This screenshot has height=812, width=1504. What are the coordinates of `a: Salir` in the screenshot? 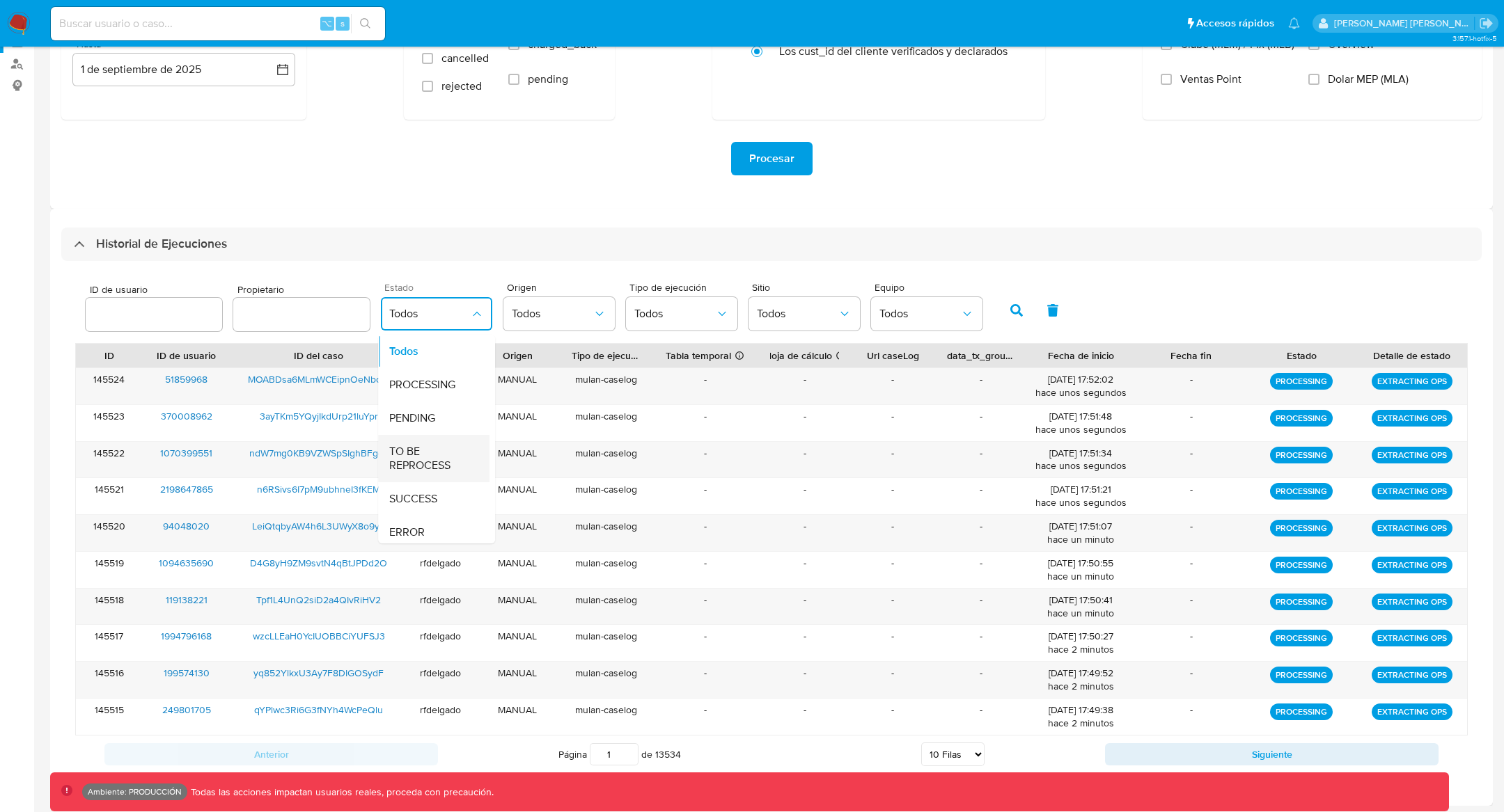 It's located at (1485, 23).